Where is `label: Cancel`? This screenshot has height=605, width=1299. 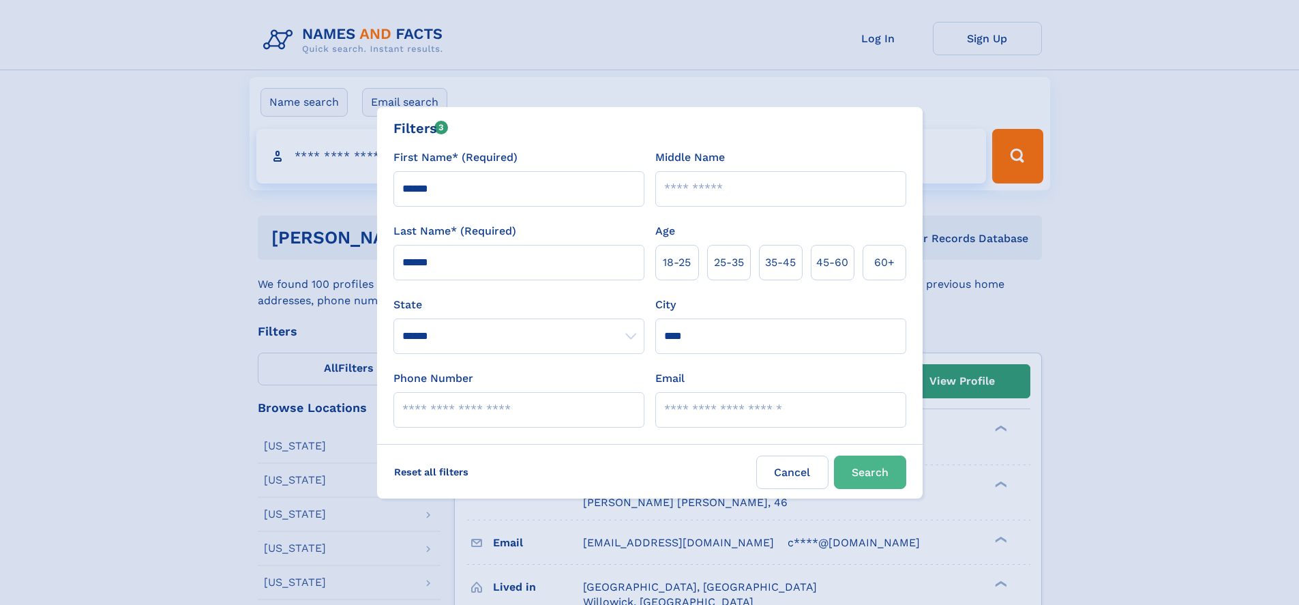 label: Cancel is located at coordinates (792, 472).